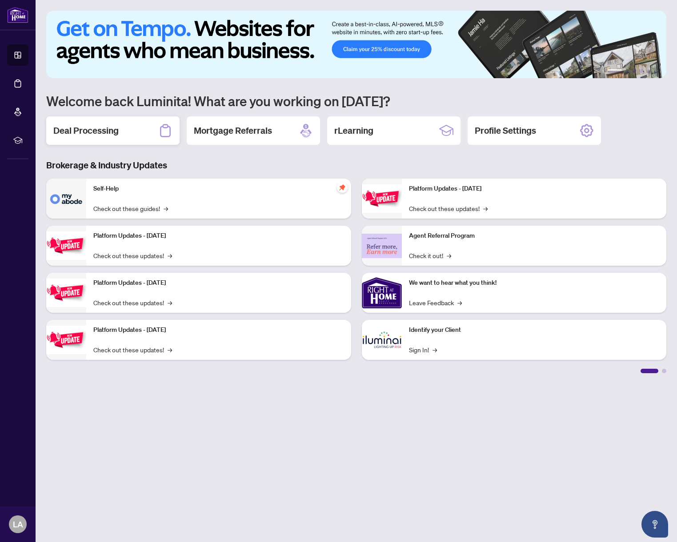 The width and height of the screenshot is (677, 542). What do you see at coordinates (641, 71) in the screenshot?
I see `button: 4` at bounding box center [641, 71].